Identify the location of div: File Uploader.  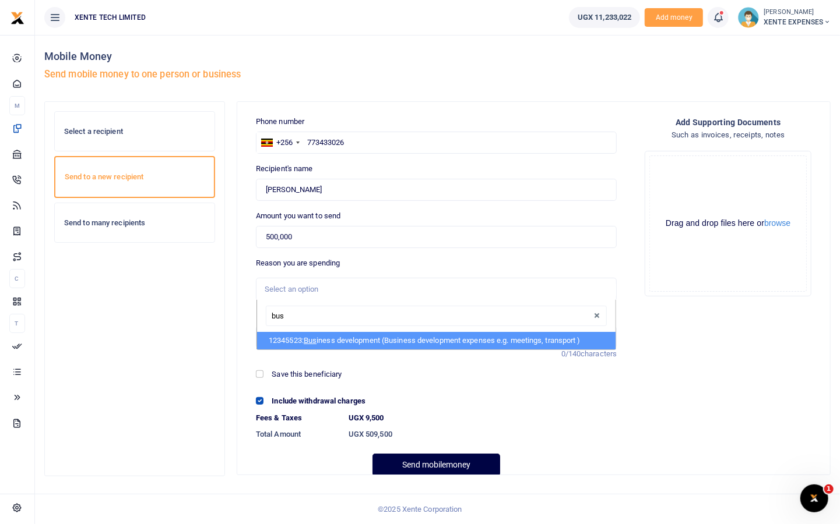
(728, 224).